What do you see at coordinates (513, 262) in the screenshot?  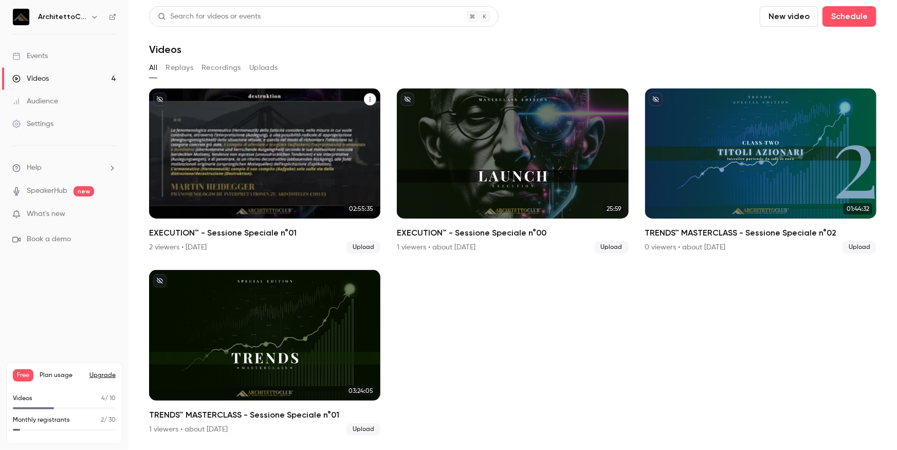 I see `ul: Videos` at bounding box center [513, 262].